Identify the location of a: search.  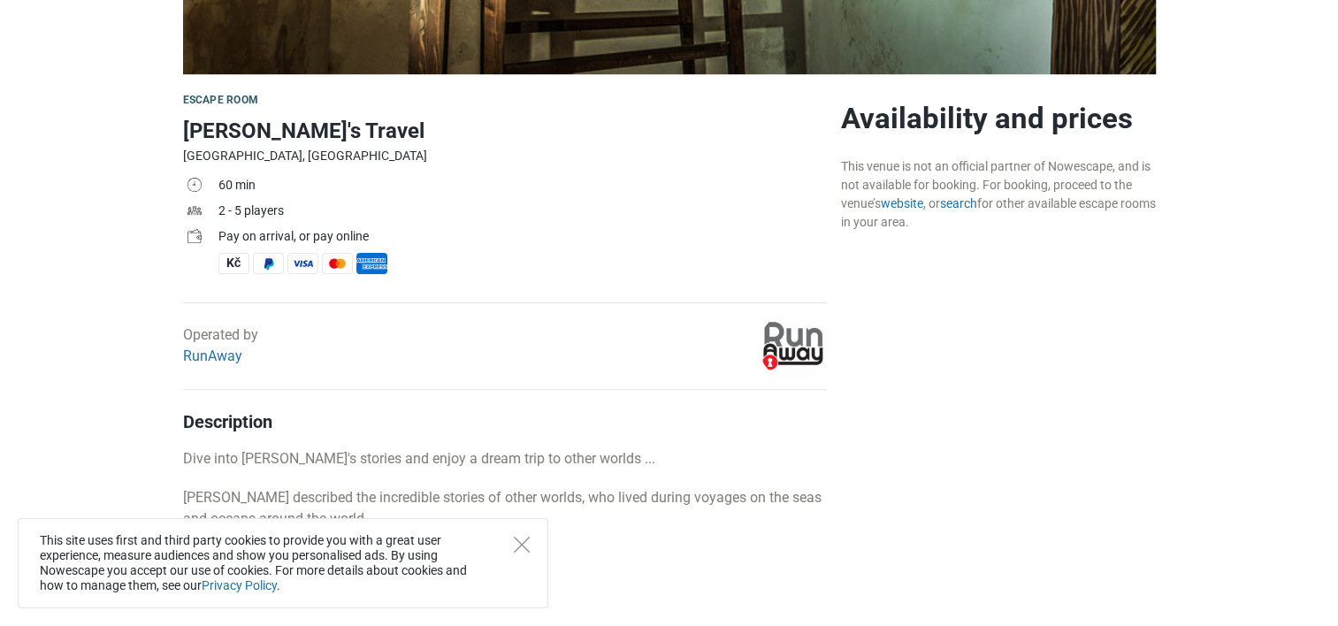
(959, 203).